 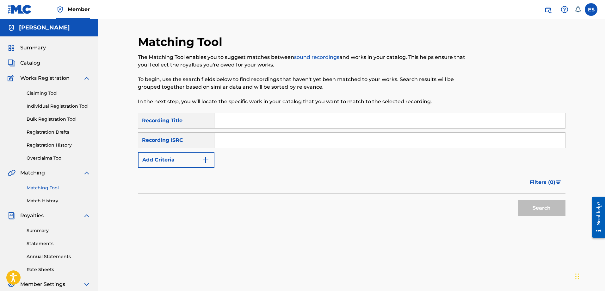 I want to click on a: Matching Tool, so click(x=59, y=188).